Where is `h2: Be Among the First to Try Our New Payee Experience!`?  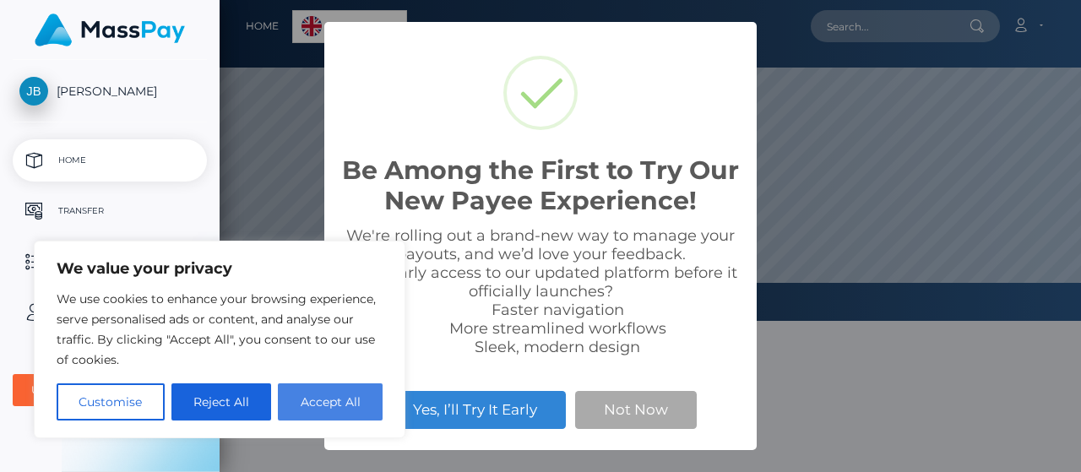
h2: Be Among the First to Try Our New Payee Experience! is located at coordinates (541, 186).